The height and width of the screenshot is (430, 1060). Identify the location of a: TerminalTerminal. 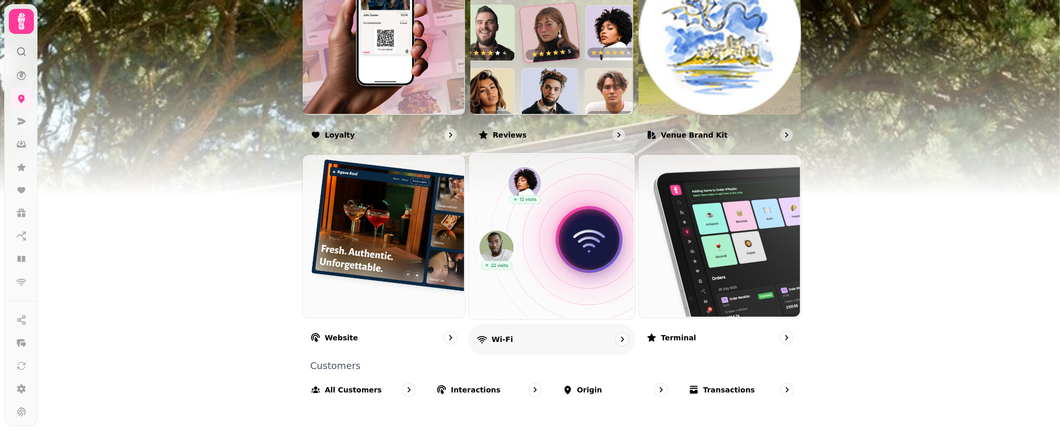
(720, 253).